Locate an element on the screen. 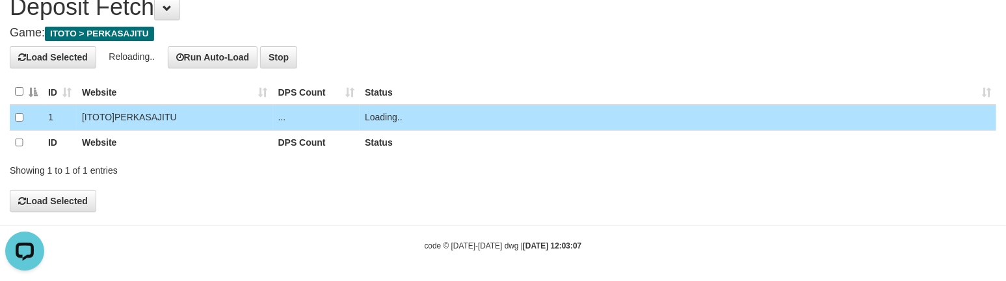 Image resolution: width=1006 pixels, height=281 pixels. h4: Game: is located at coordinates (503, 33).